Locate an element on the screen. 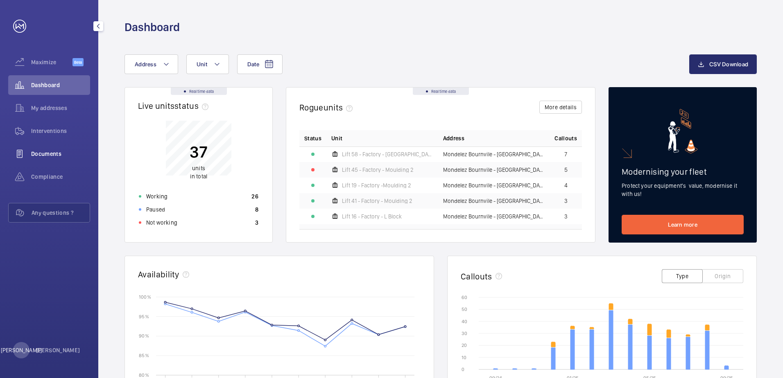 Image resolution: width=783 pixels, height=378 pixels. button: Date is located at coordinates (260, 64).